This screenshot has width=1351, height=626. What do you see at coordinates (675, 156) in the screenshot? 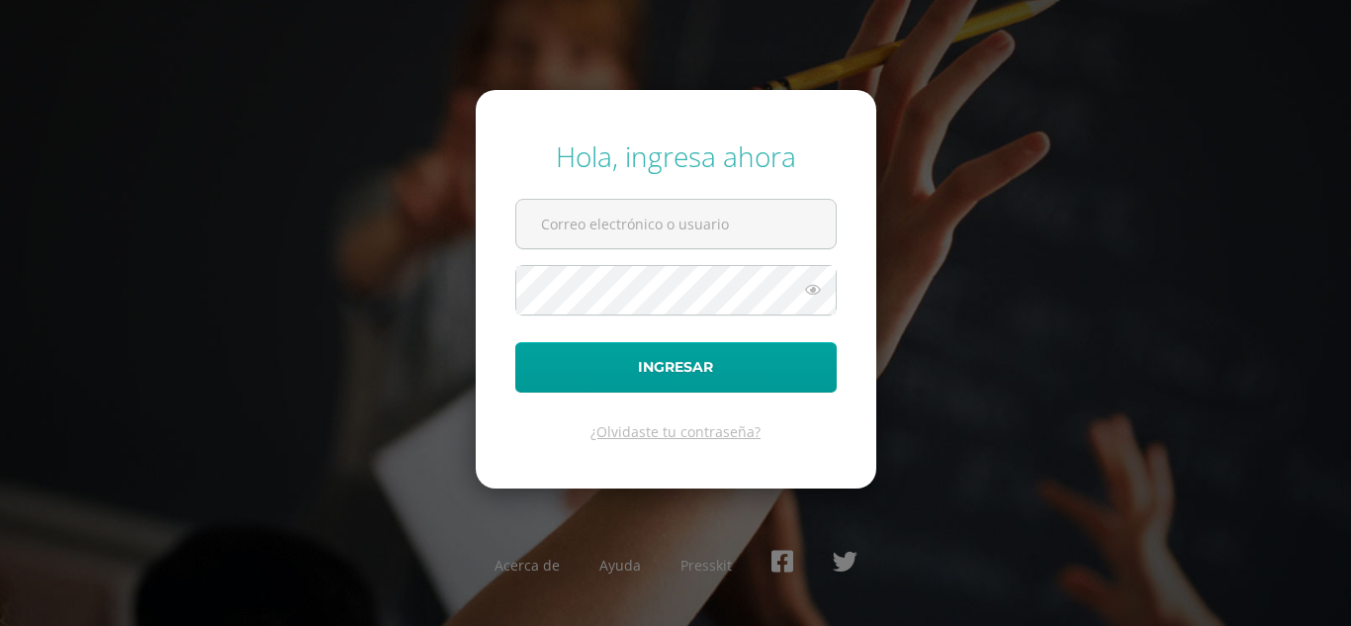
I see `div: Hola, ingresa ahora` at bounding box center [675, 156].